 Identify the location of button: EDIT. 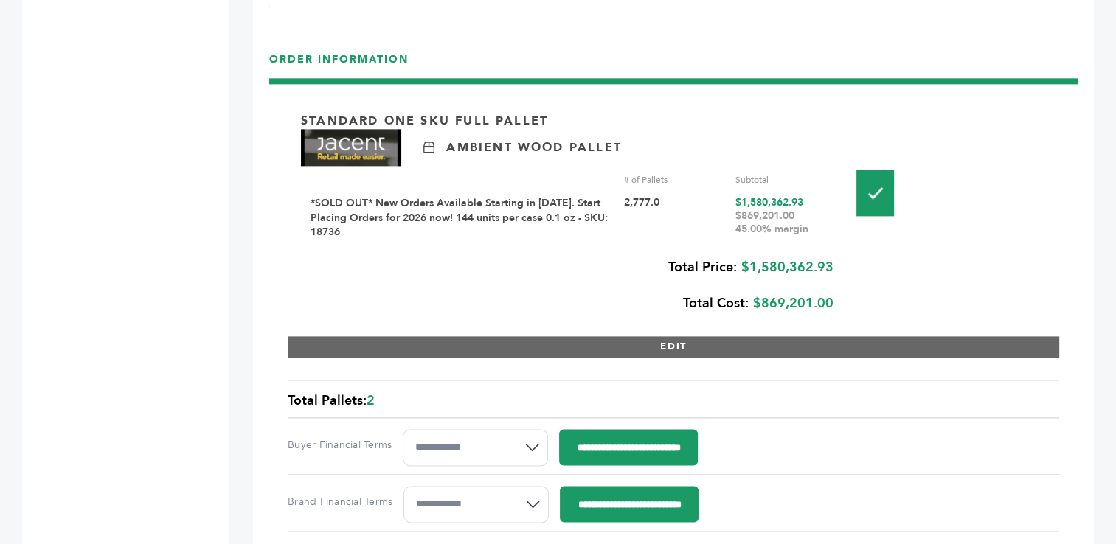
(673, 347).